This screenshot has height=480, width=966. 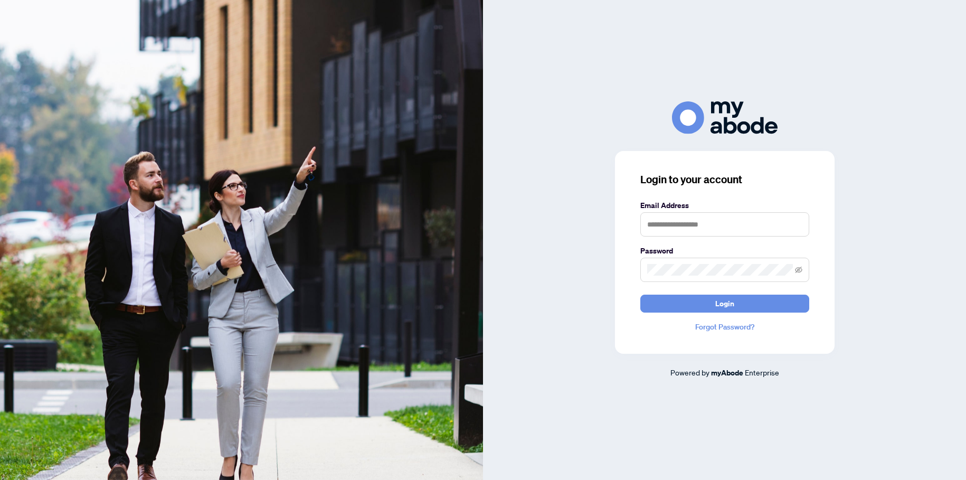 What do you see at coordinates (690, 372) in the screenshot?
I see `span: Powered by` at bounding box center [690, 372].